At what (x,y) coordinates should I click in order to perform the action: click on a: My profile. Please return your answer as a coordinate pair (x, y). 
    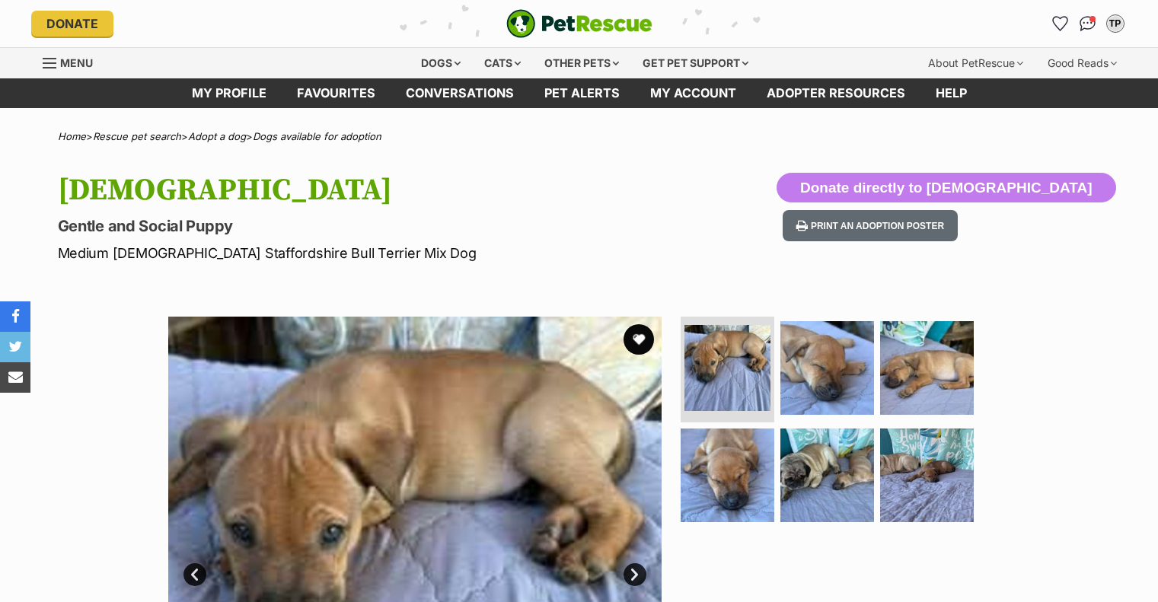
    Looking at the image, I should click on (229, 93).